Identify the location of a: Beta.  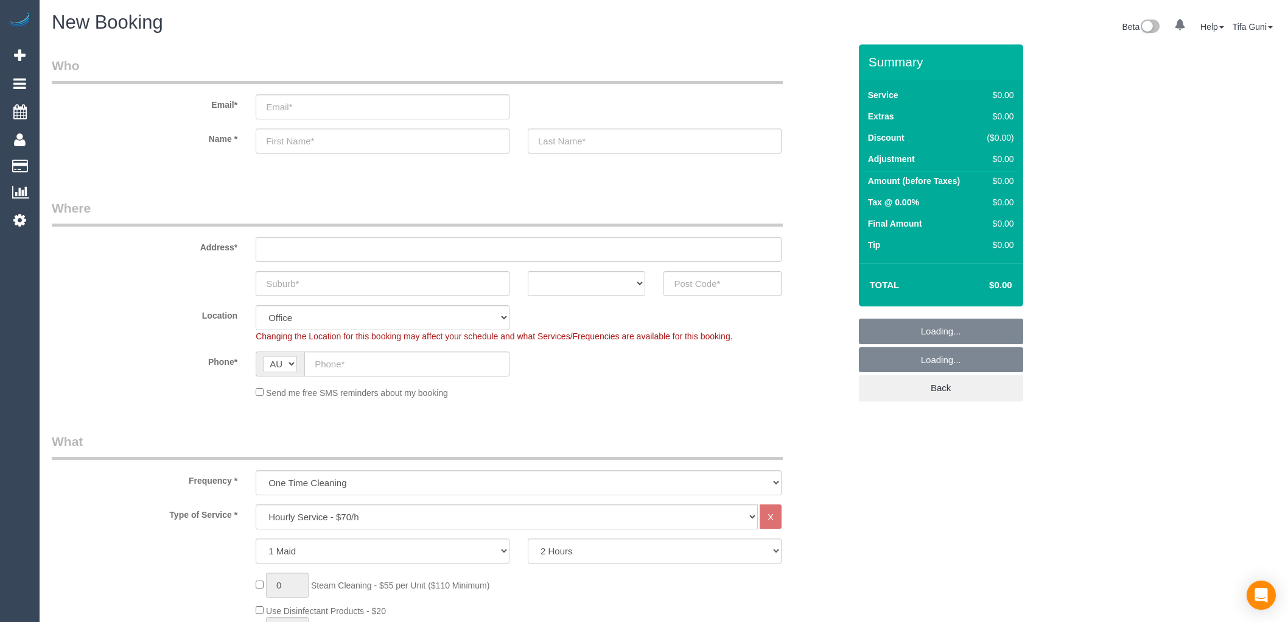
(1141, 27).